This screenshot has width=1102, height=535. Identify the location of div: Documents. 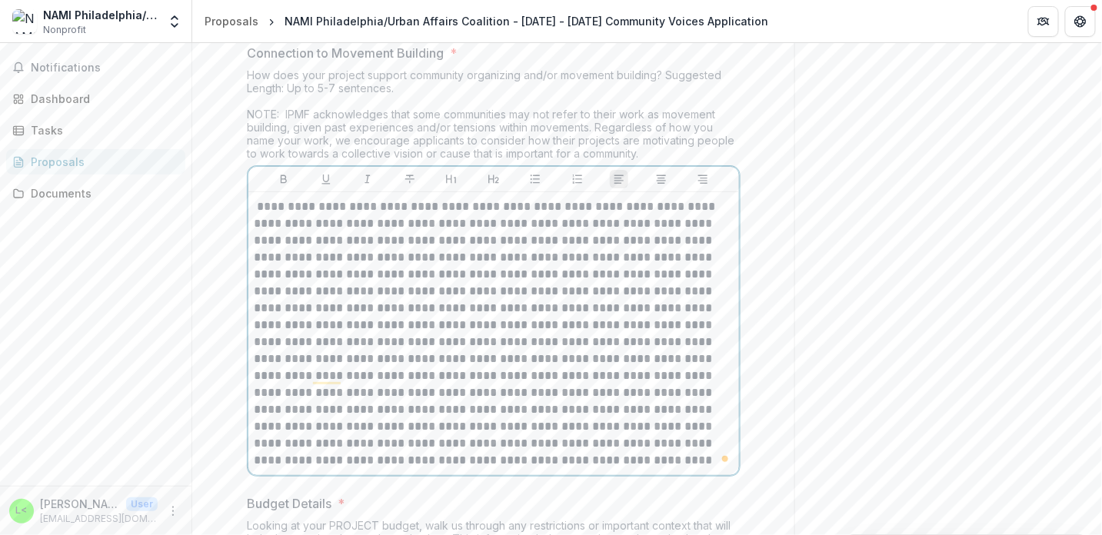
(102, 193).